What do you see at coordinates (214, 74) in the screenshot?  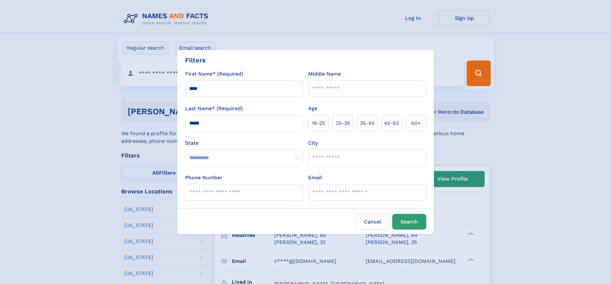 I see `label: First Name* (Required)` at bounding box center [214, 74].